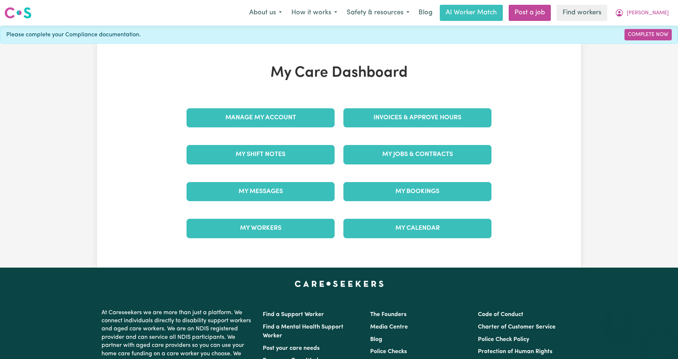 Image resolution: width=678 pixels, height=359 pixels. Describe the element at coordinates (339, 73) in the screenshot. I see `h1: My Care Dashboard` at that location.